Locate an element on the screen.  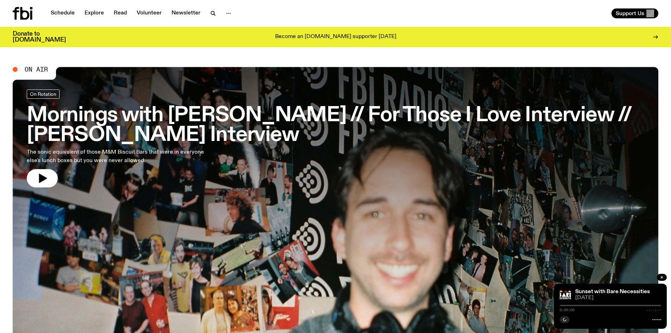
a: Sunset with Bare Necessities is located at coordinates (613, 292).